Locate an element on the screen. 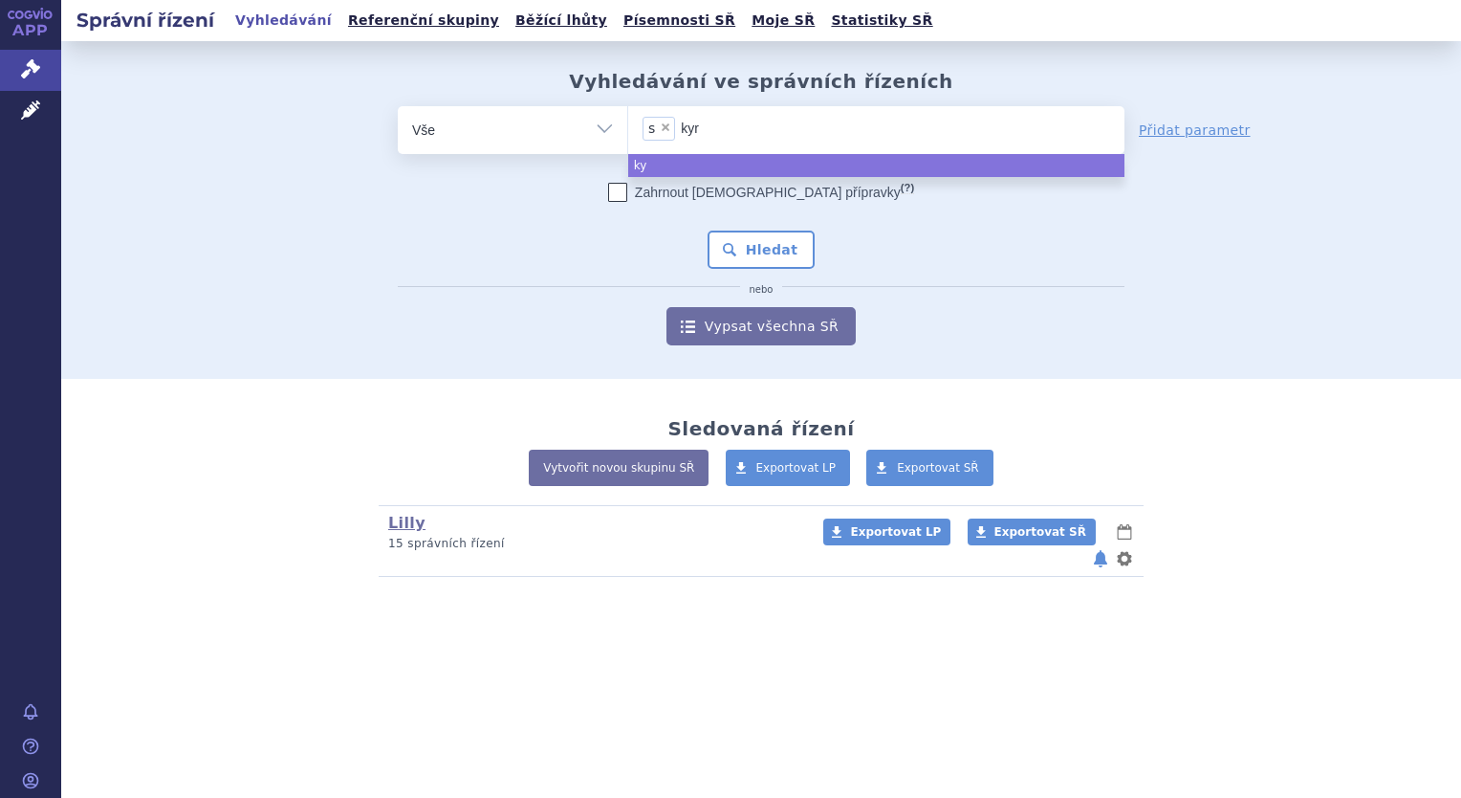 The height and width of the screenshot is (798, 1461). a: Statistiky SŘ is located at coordinates (882, 20).